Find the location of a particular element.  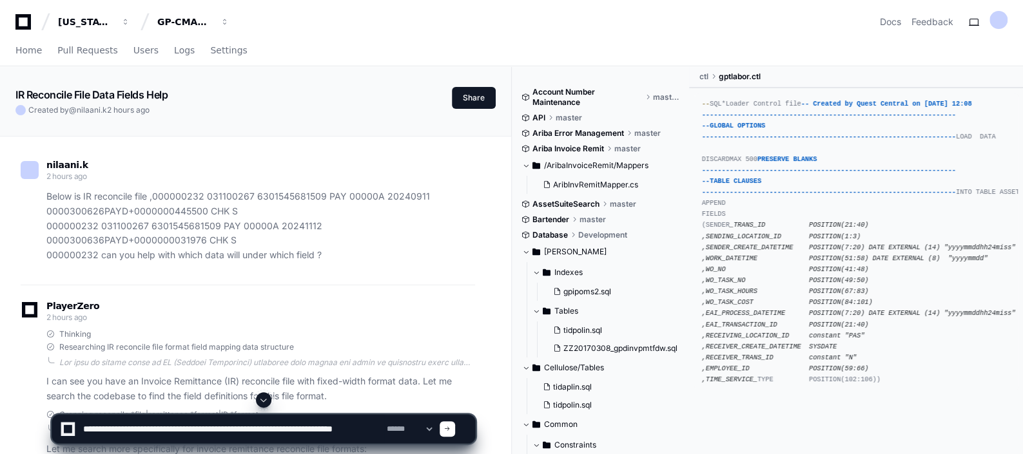

span: Database is located at coordinates (550, 235).